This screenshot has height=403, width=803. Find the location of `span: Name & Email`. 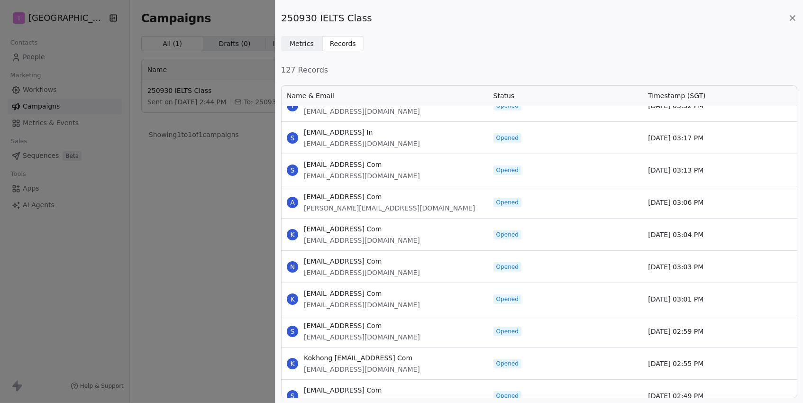

span: Name & Email is located at coordinates (310, 96).